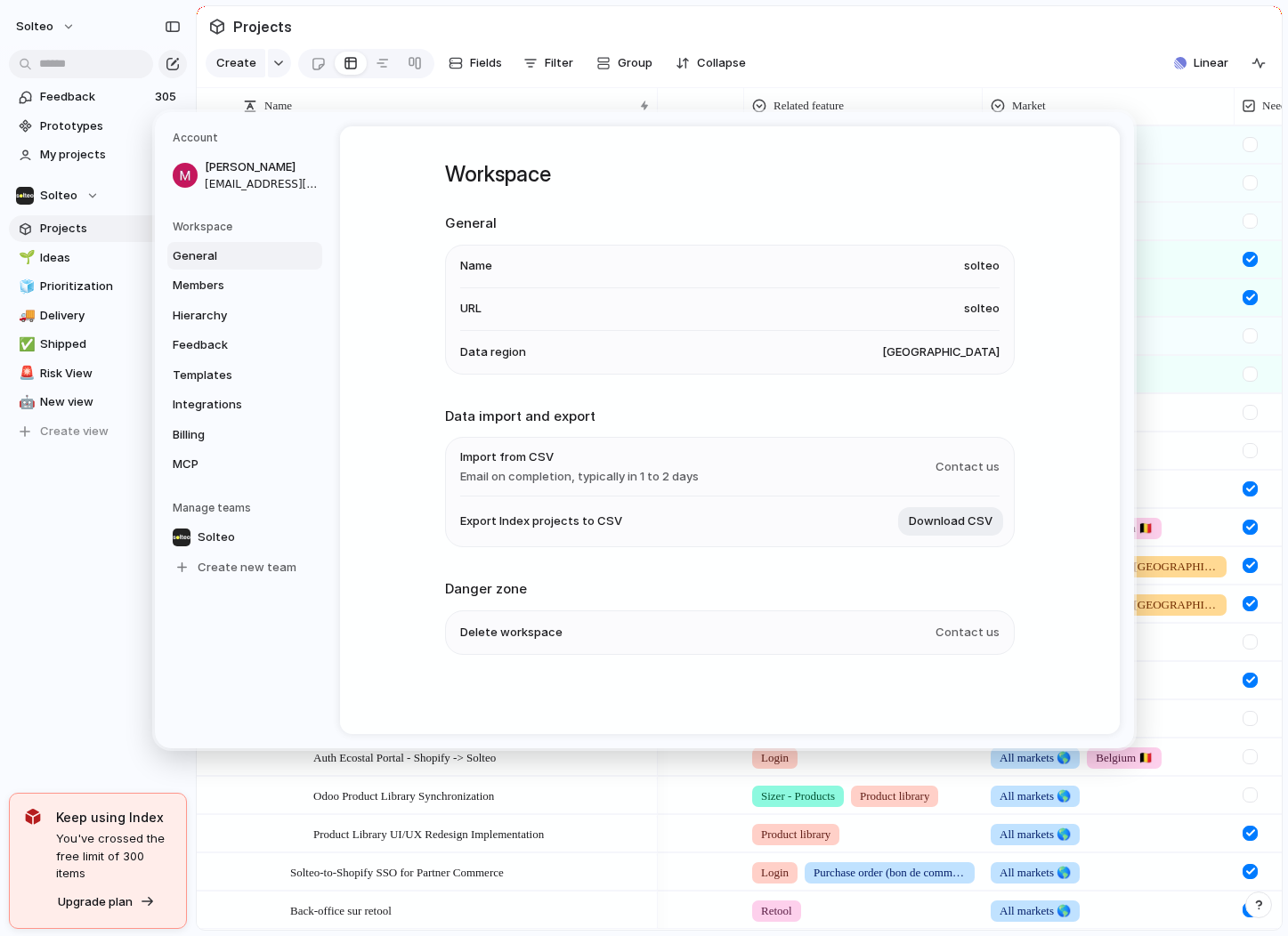  What do you see at coordinates (245, 405) in the screenshot?
I see `a: Integrations` at bounding box center [245, 405].